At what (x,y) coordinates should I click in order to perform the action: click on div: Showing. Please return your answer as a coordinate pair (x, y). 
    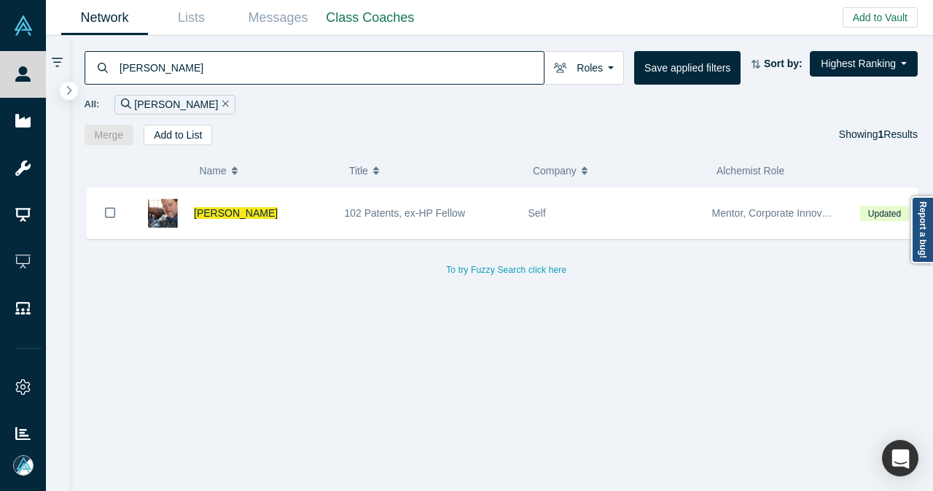
    Looking at the image, I should click on (878, 135).